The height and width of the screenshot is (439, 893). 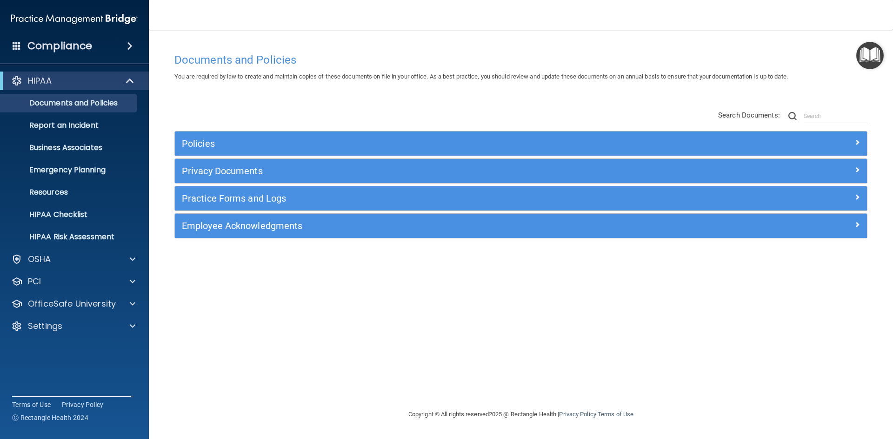 What do you see at coordinates (434, 171) in the screenshot?
I see `h5: Privacy Documents` at bounding box center [434, 171].